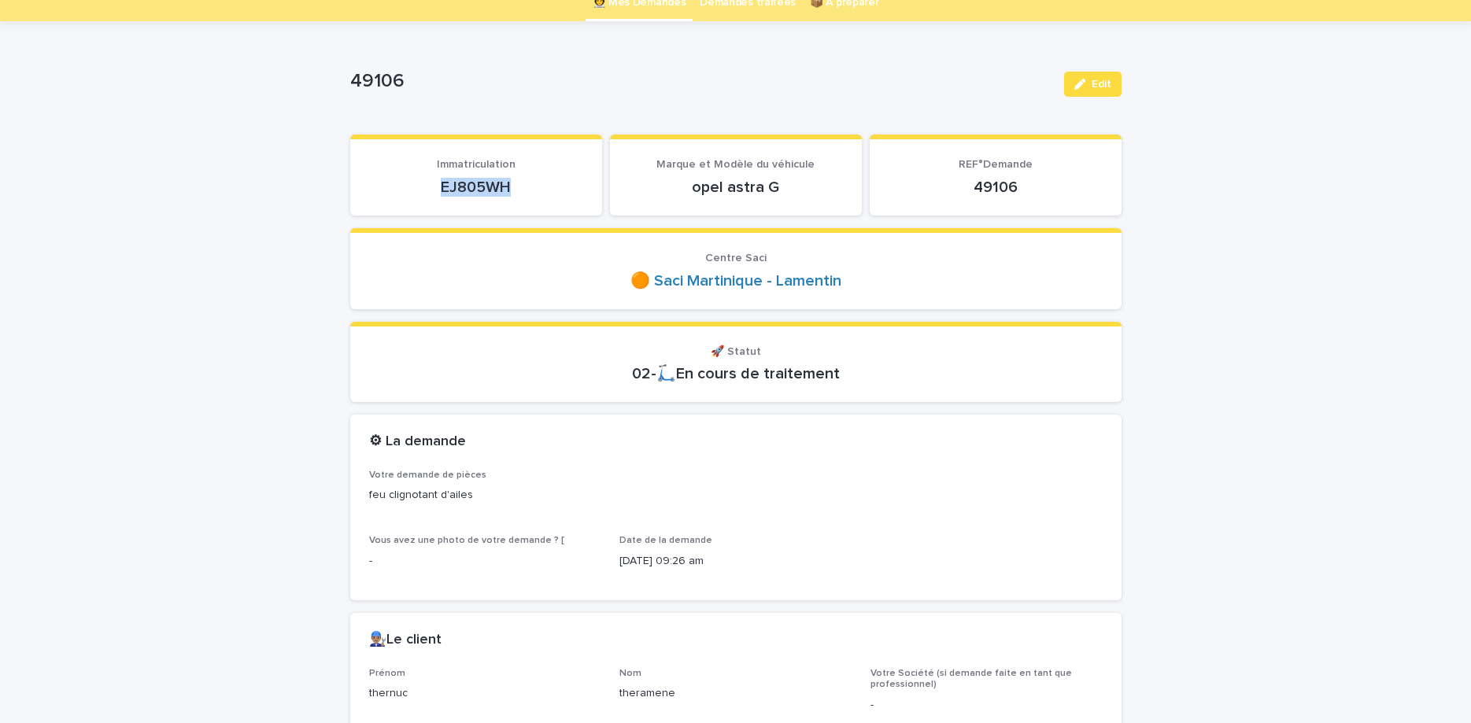 This screenshot has height=723, width=1471. I want to click on a: 🟠 Saci Martinique - Lamentin, so click(736, 281).